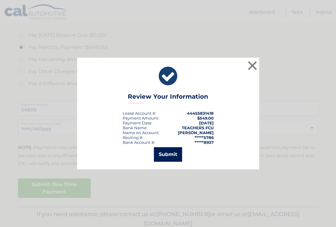 The height and width of the screenshot is (227, 336). What do you see at coordinates (133, 138) in the screenshot?
I see `div: Routing #:` at bounding box center [133, 138].